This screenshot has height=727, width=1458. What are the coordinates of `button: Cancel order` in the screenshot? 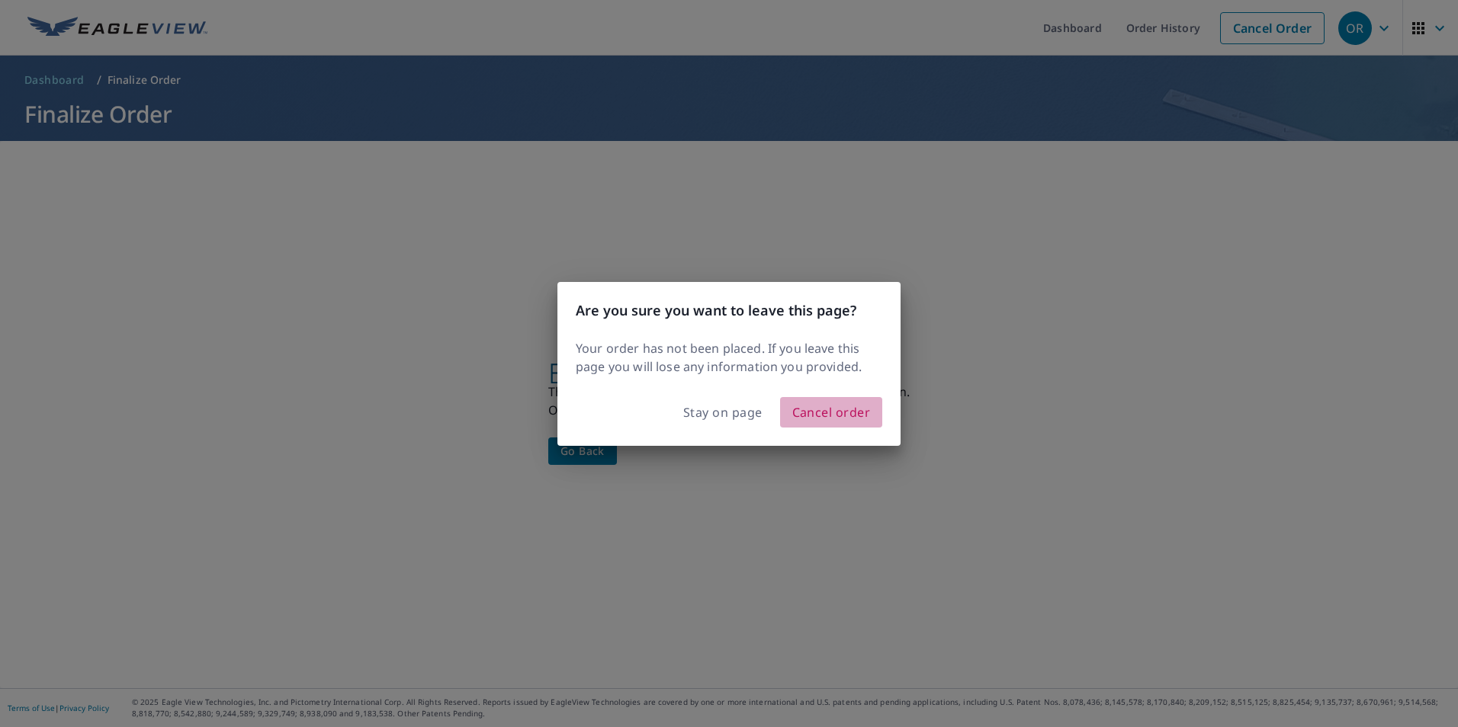 It's located at (831, 413).